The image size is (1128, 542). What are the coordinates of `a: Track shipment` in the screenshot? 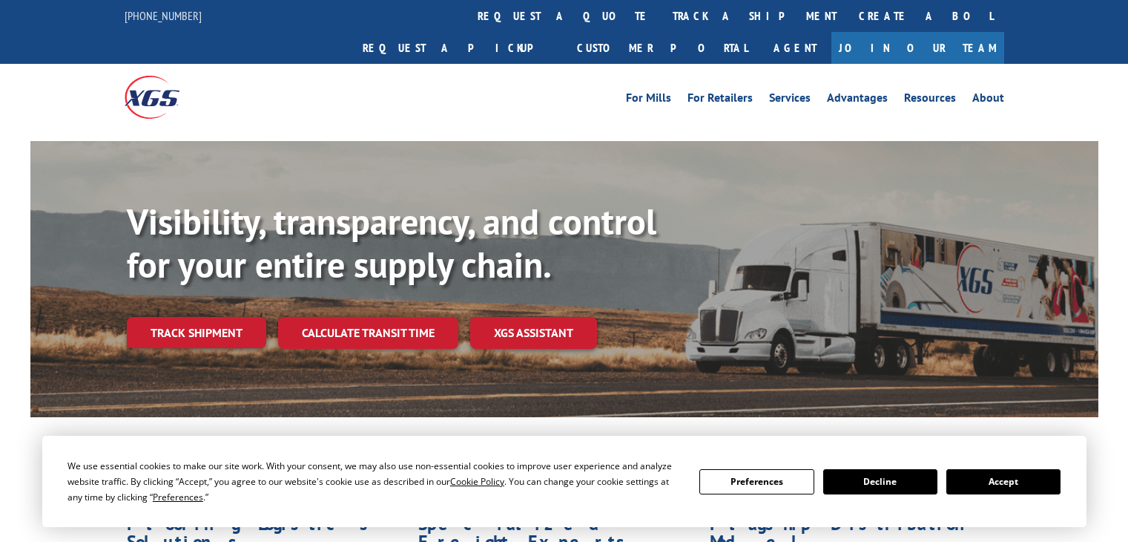 It's located at (197, 332).